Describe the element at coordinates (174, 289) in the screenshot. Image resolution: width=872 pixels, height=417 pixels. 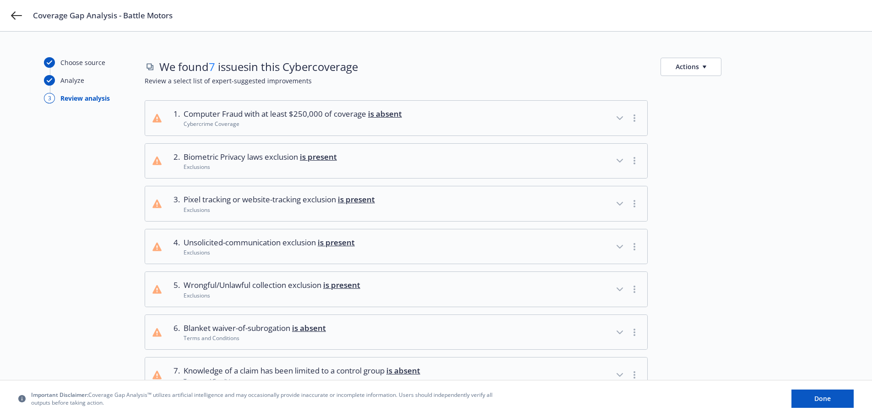
I see `div: 5 .` at that location.